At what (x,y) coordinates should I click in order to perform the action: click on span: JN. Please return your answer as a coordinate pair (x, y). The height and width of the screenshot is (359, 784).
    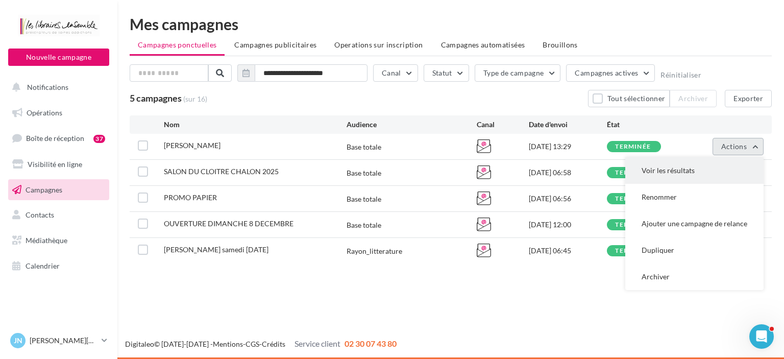
    Looking at the image, I should click on (18, 341).